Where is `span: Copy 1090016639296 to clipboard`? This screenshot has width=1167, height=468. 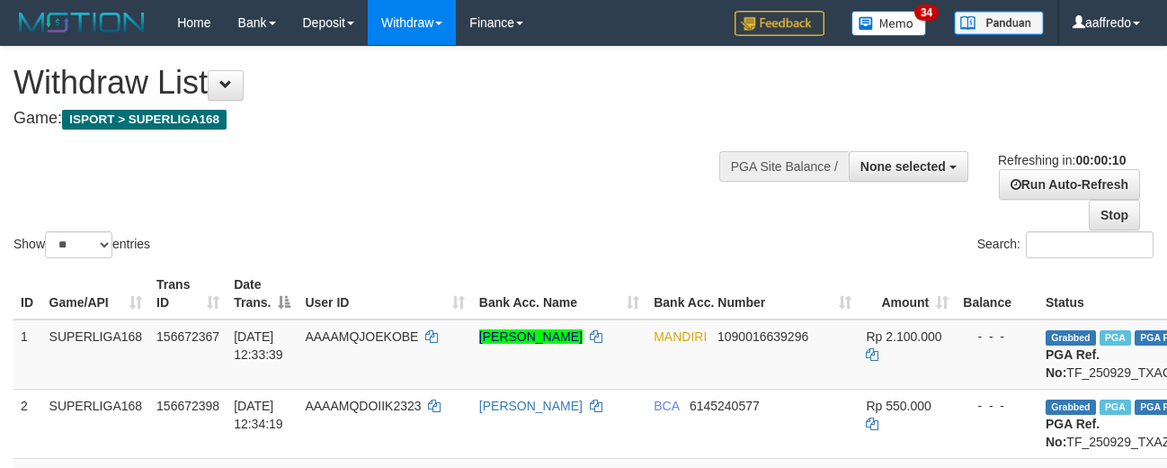 span: Copy 1090016639296 to clipboard is located at coordinates (762, 336).